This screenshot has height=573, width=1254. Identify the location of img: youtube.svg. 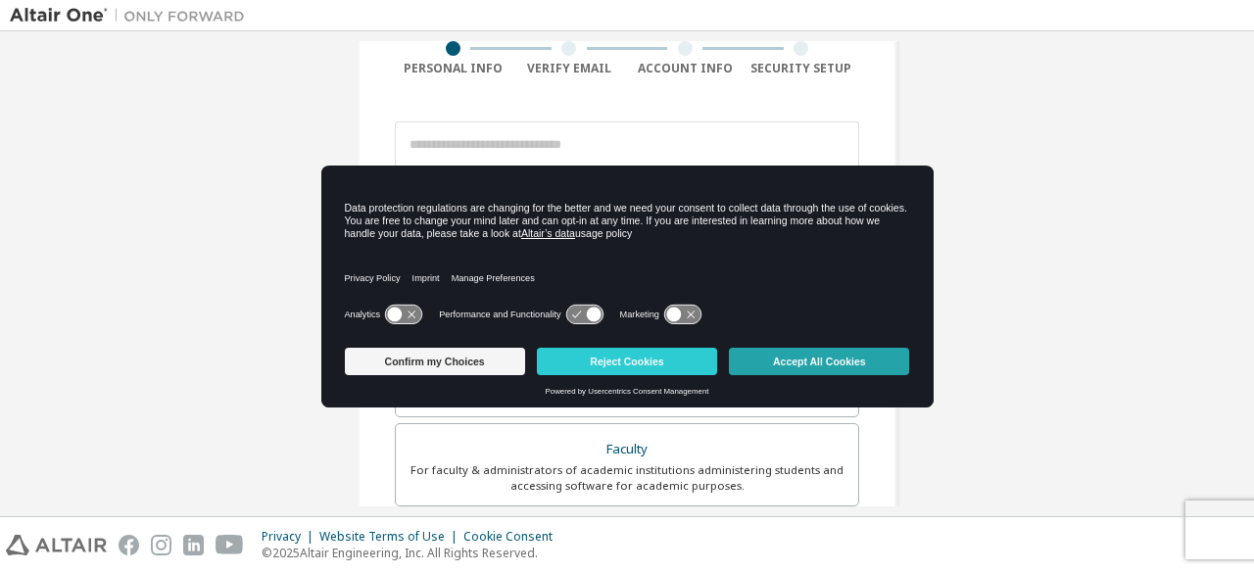
(229, 545).